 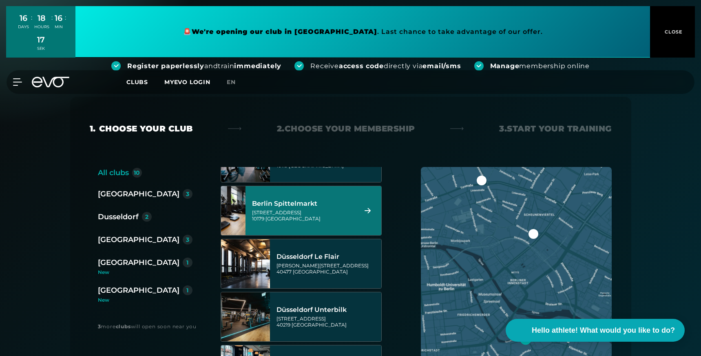 What do you see at coordinates (231, 82) in the screenshot?
I see `font: en` at bounding box center [231, 82].